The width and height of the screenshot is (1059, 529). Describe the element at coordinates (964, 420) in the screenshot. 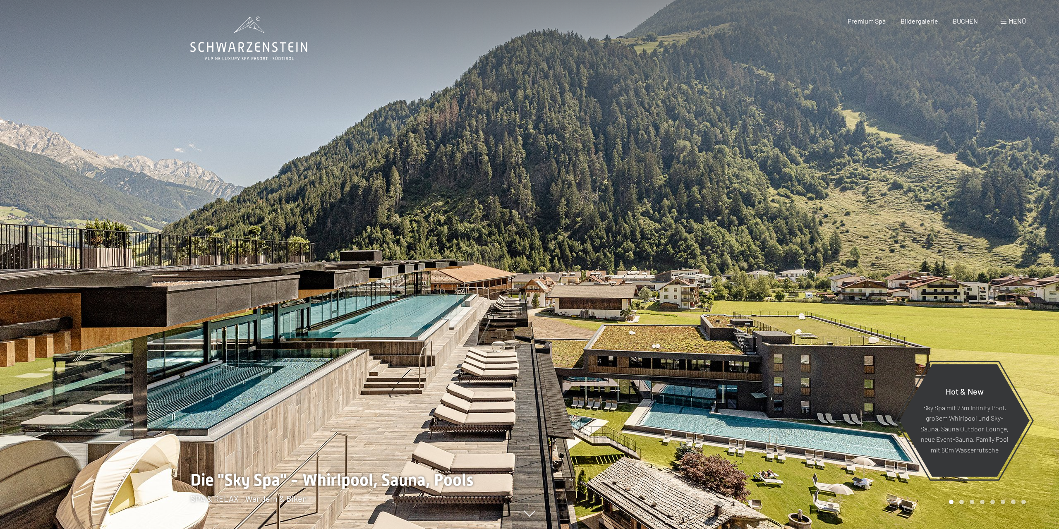

I see `a: Hot & New Sky Spa mit 23m Infinity Pool, großem Whirlpool und Sky-Sauna, Sauna Outdoor Lounge, ne...` at that location.